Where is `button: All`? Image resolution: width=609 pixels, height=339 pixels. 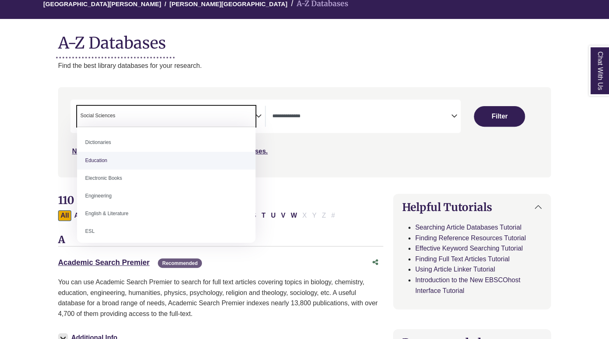
button: All is located at coordinates (65, 216).